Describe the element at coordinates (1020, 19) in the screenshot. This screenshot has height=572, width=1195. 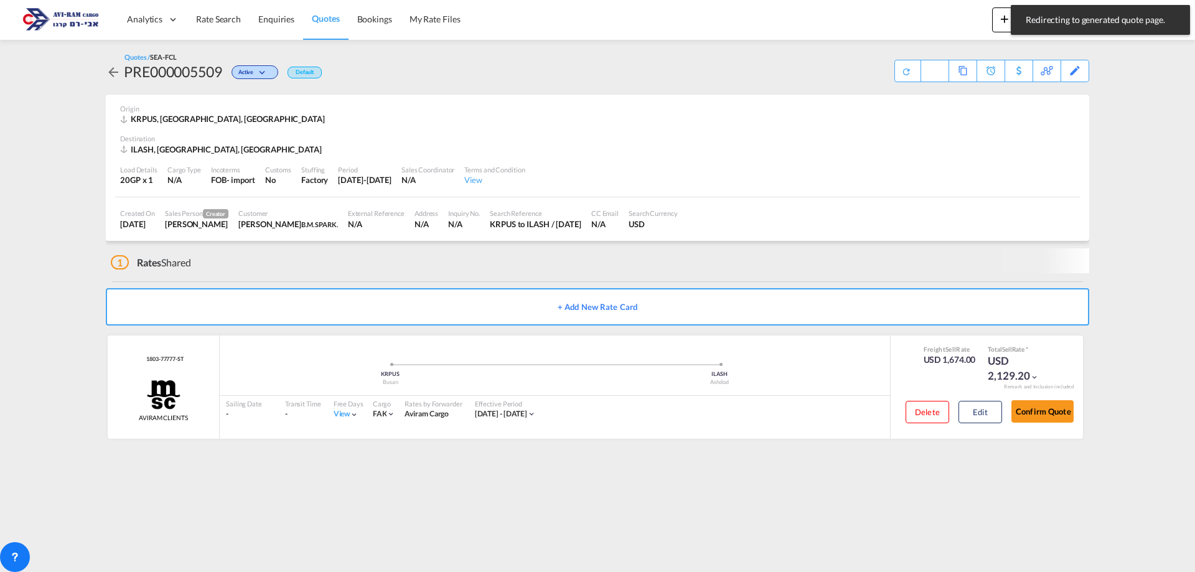
I see `span: New` at that location.